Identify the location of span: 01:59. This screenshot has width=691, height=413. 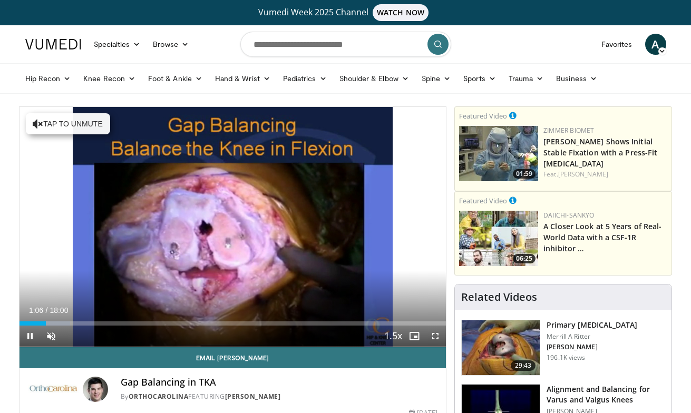
(524, 174).